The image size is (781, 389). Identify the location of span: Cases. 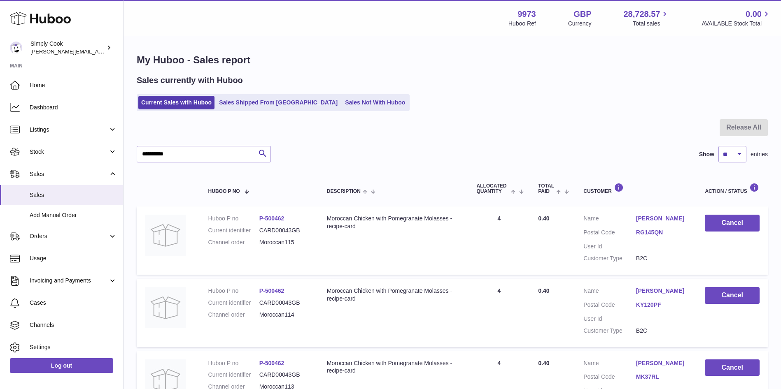
(73, 303).